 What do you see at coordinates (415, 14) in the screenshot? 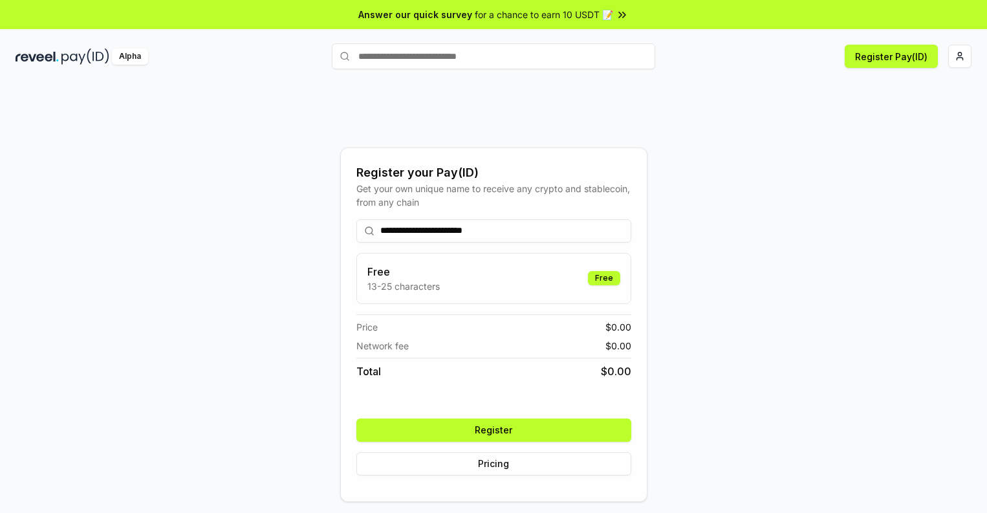
I see `span: Answer our quick survey` at bounding box center [415, 14].